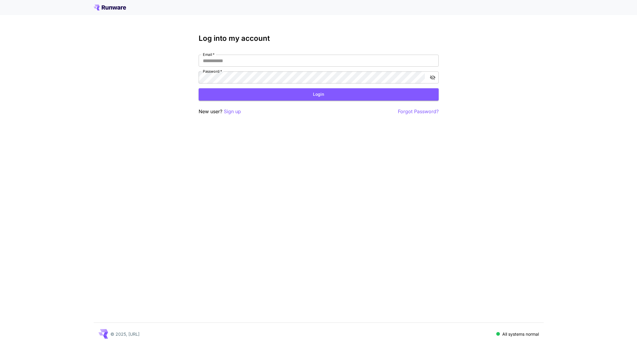  I want to click on label: Email, so click(209, 54).